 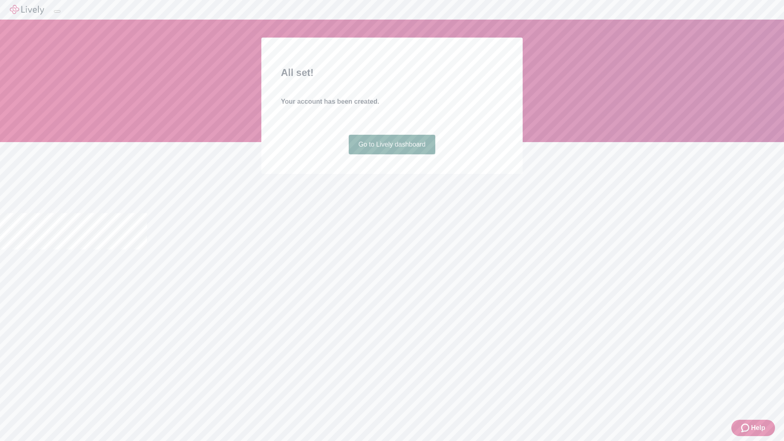 I want to click on svg: Zendesk support icon, so click(x=746, y=428).